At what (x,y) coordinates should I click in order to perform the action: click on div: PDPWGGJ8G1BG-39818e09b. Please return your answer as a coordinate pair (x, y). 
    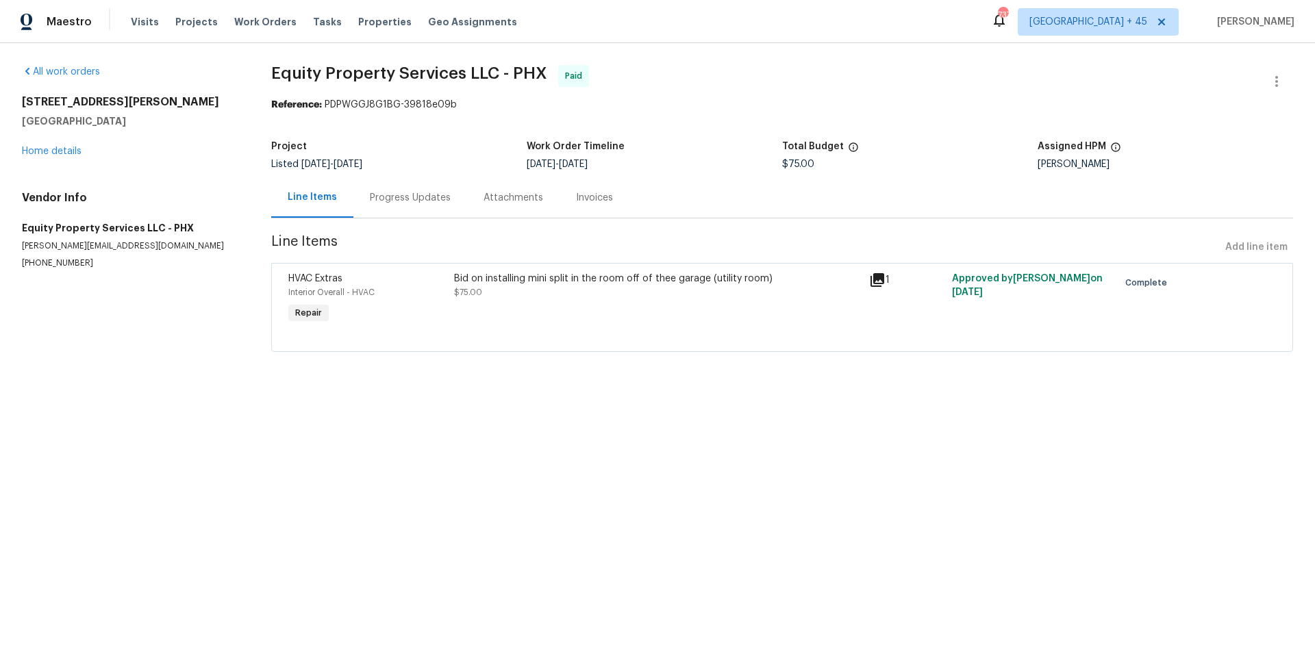
    Looking at the image, I should click on (782, 105).